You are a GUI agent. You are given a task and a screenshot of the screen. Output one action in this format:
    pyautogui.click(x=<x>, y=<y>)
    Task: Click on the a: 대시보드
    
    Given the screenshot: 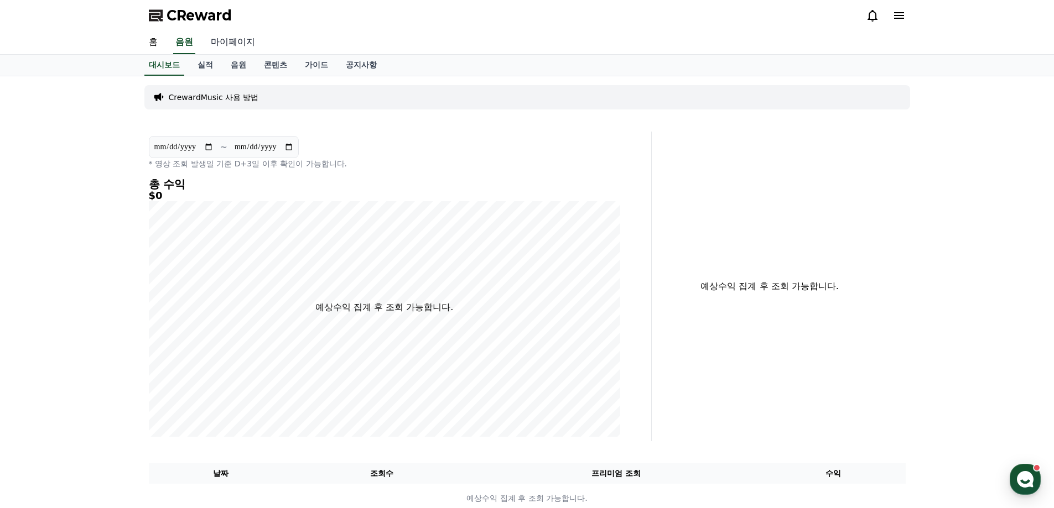 What is the action you would take?
    pyautogui.click(x=164, y=65)
    